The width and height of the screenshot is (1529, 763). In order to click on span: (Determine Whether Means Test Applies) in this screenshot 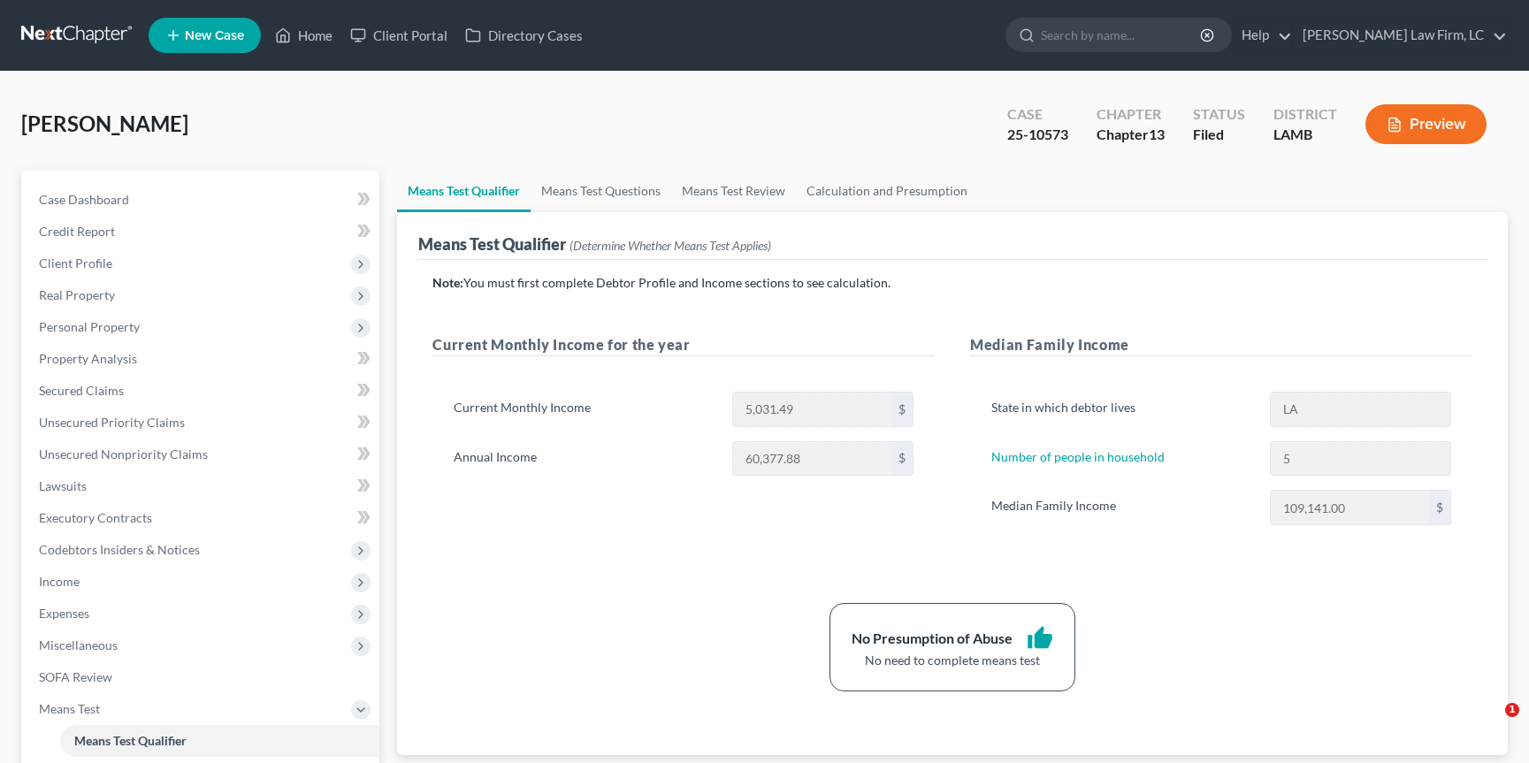, I will do `click(670, 245)`.